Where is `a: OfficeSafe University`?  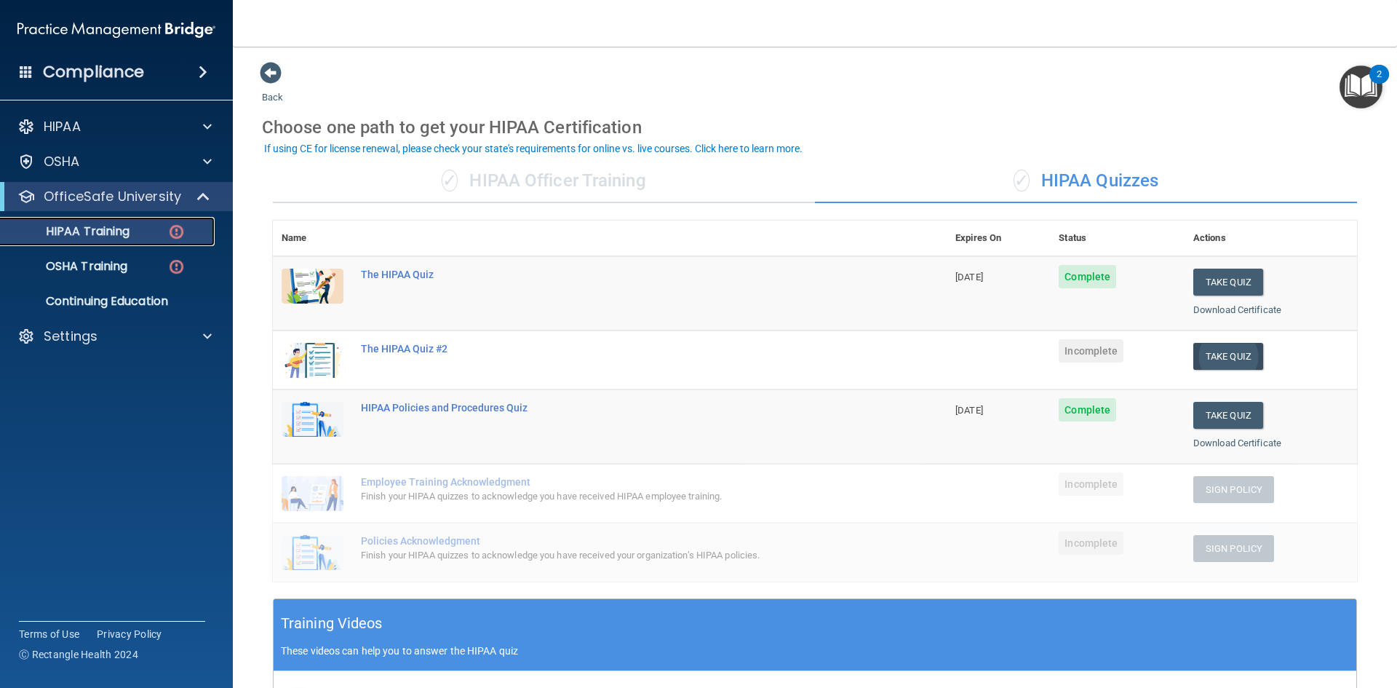 a: OfficeSafe University is located at coordinates (114, 196).